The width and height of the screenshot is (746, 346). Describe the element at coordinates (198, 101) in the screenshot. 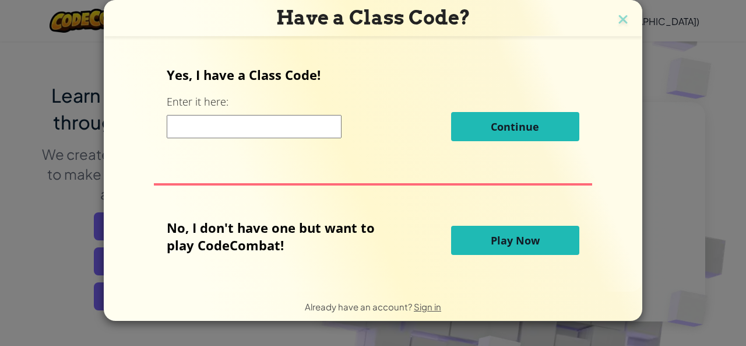

I see `label: Enter it here:` at that location.